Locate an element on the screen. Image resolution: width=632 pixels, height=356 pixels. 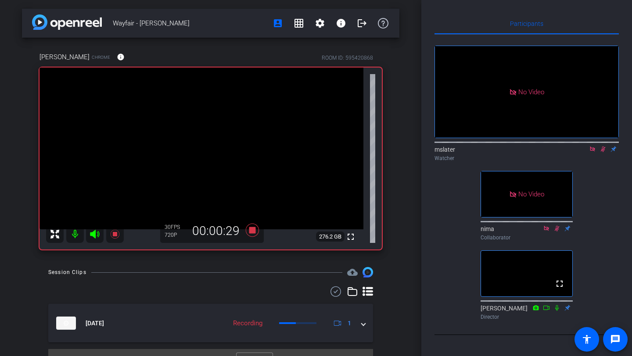
mat-icon: cloud_upload is located at coordinates (352, 272).